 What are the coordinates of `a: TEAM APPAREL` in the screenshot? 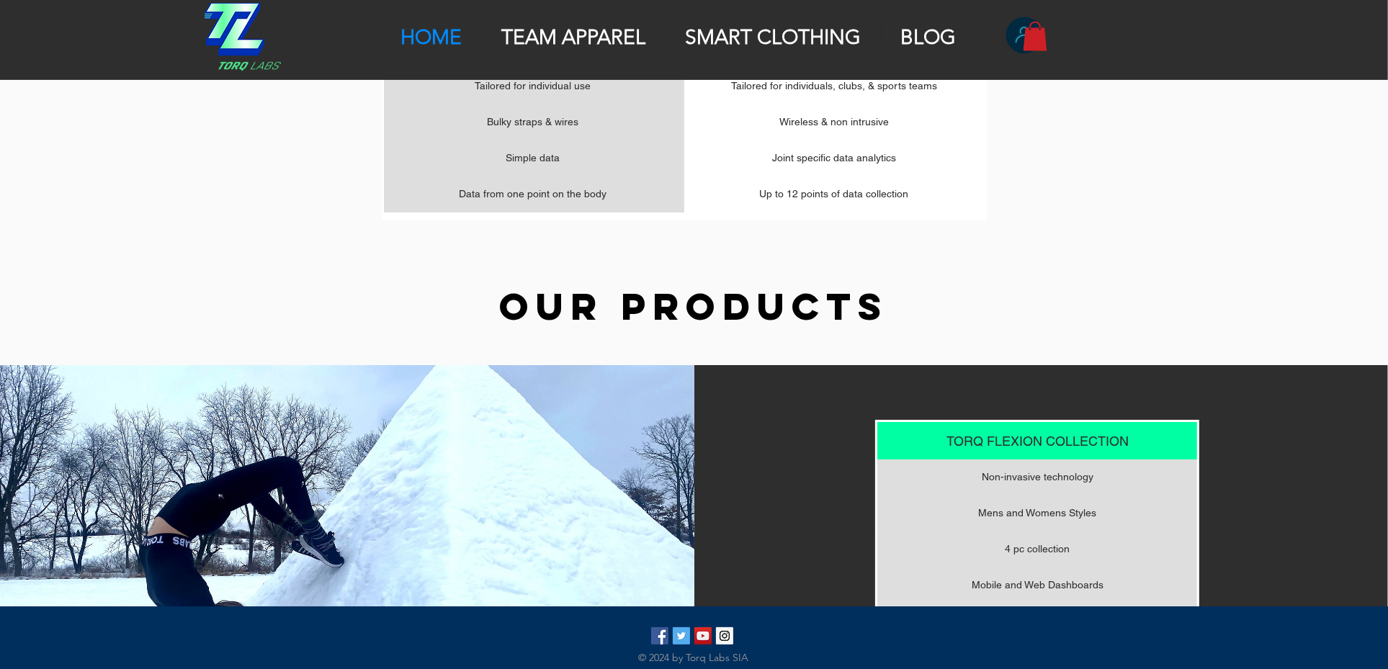 It's located at (574, 35).